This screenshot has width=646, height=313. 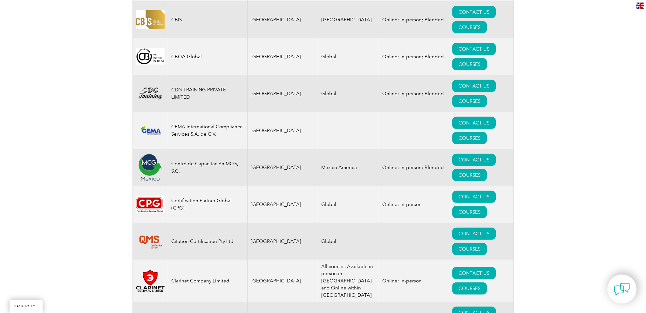 What do you see at coordinates (150, 130) in the screenshot?
I see `img: f4e4f87f-e3f1-ee11-904b-002248931104-logo.png` at bounding box center [150, 130].